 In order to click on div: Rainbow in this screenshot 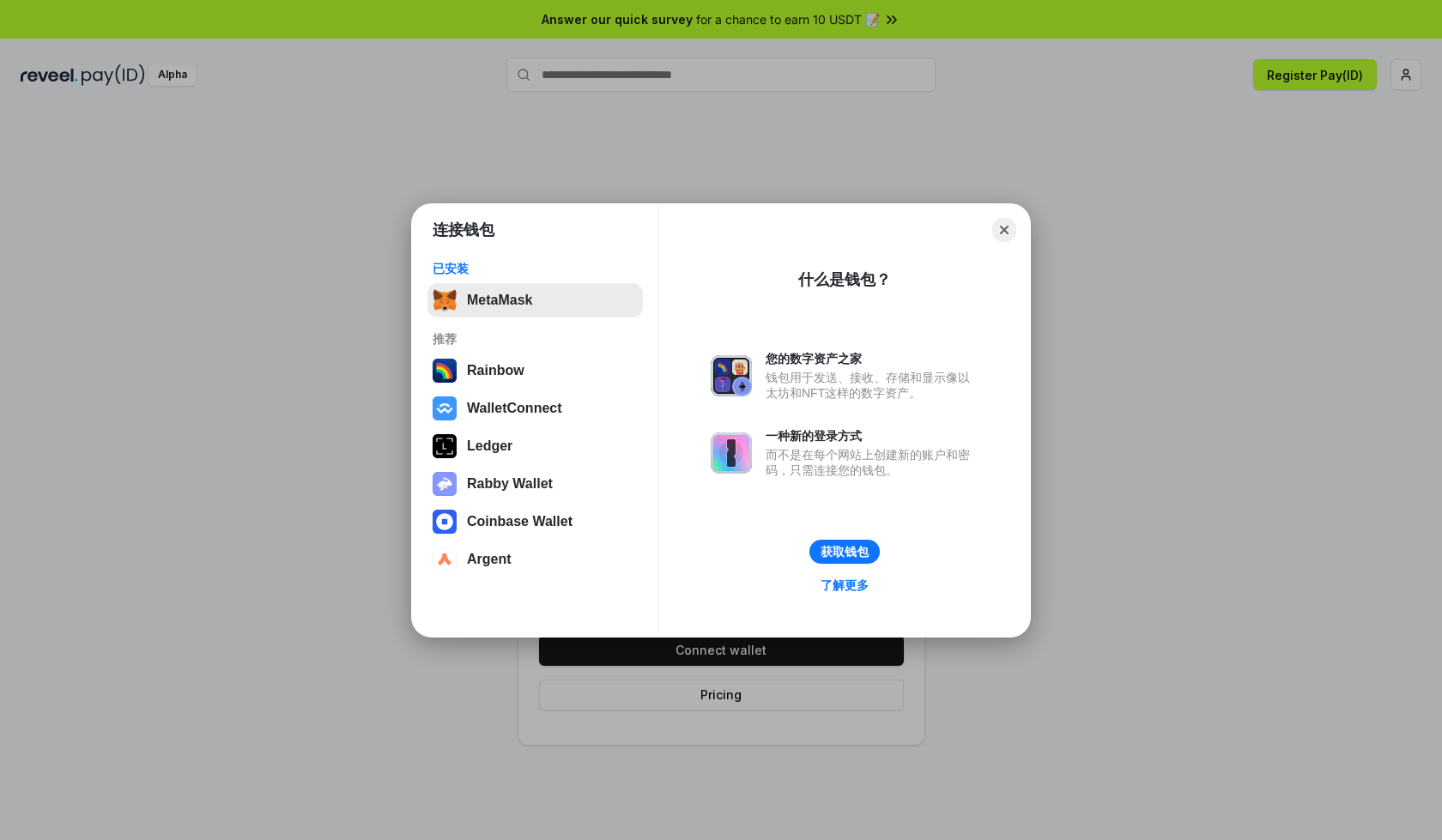, I will do `click(495, 370)`.